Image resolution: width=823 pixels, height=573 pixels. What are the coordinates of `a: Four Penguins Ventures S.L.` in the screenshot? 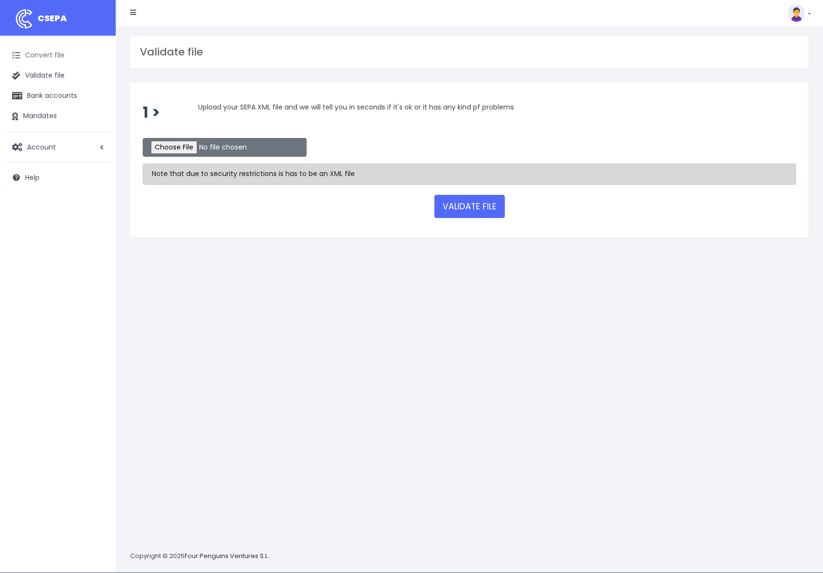 It's located at (227, 555).